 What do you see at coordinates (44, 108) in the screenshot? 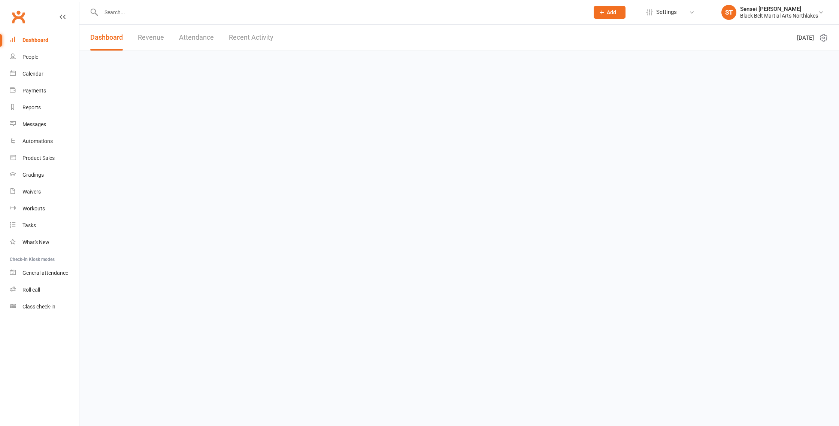
I see `a: Reports` at bounding box center [44, 108].